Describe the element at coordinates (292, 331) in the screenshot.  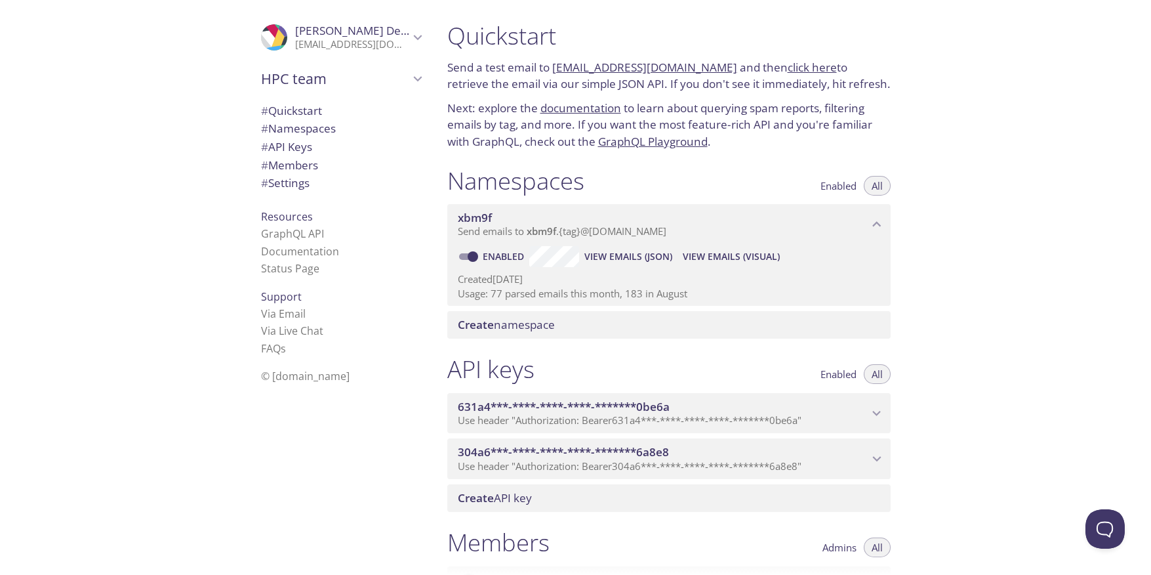
I see `a: Via Live Chat` at that location.